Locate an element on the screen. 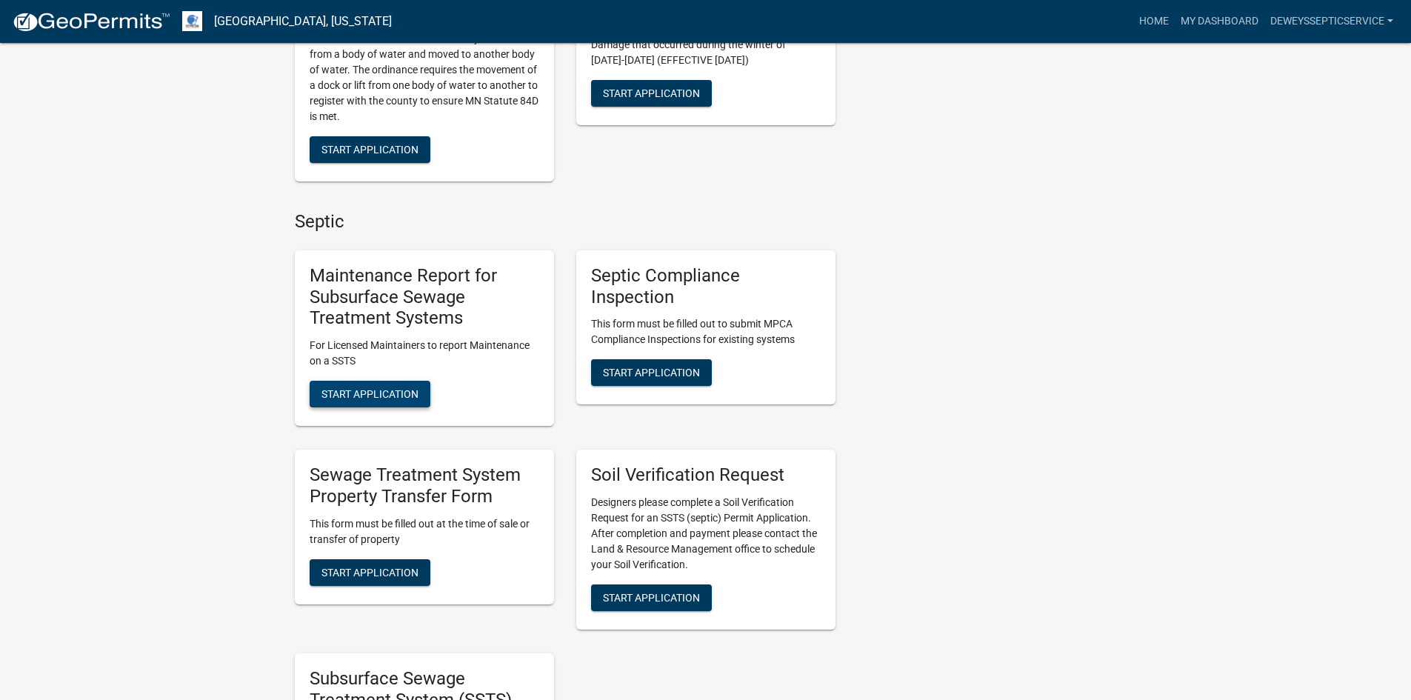 This screenshot has width=1411, height=700. h5: Maintenance Report for Subsurface Sewage Treatment Systems is located at coordinates (424, 297).